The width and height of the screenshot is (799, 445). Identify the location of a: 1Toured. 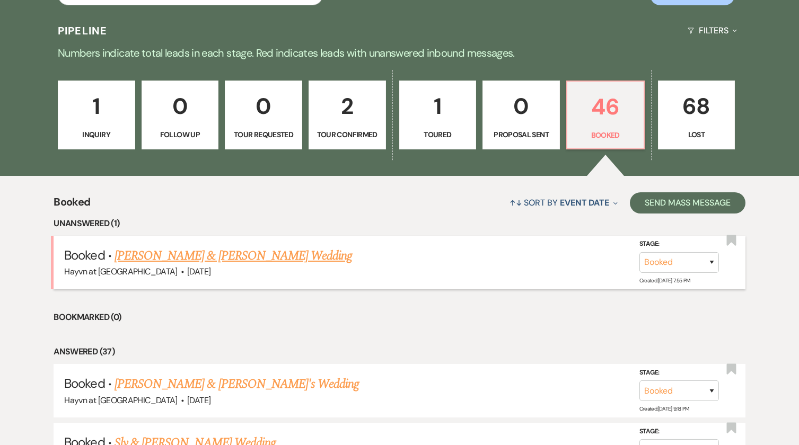
(438, 115).